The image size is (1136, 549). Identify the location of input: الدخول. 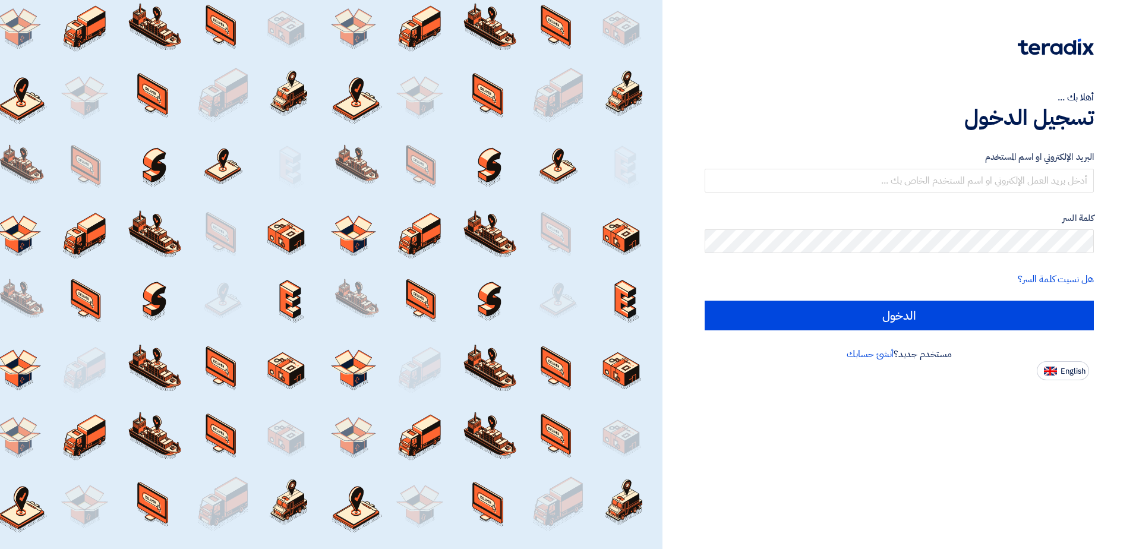
(899, 316).